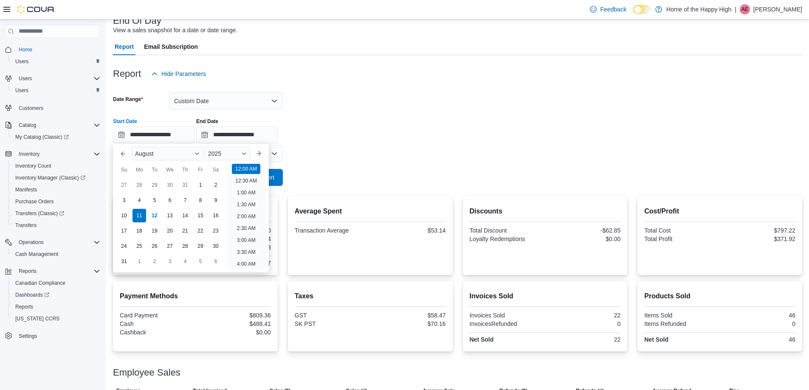  I want to click on div: View a sales snapshot for a date or date range., so click(175, 30).